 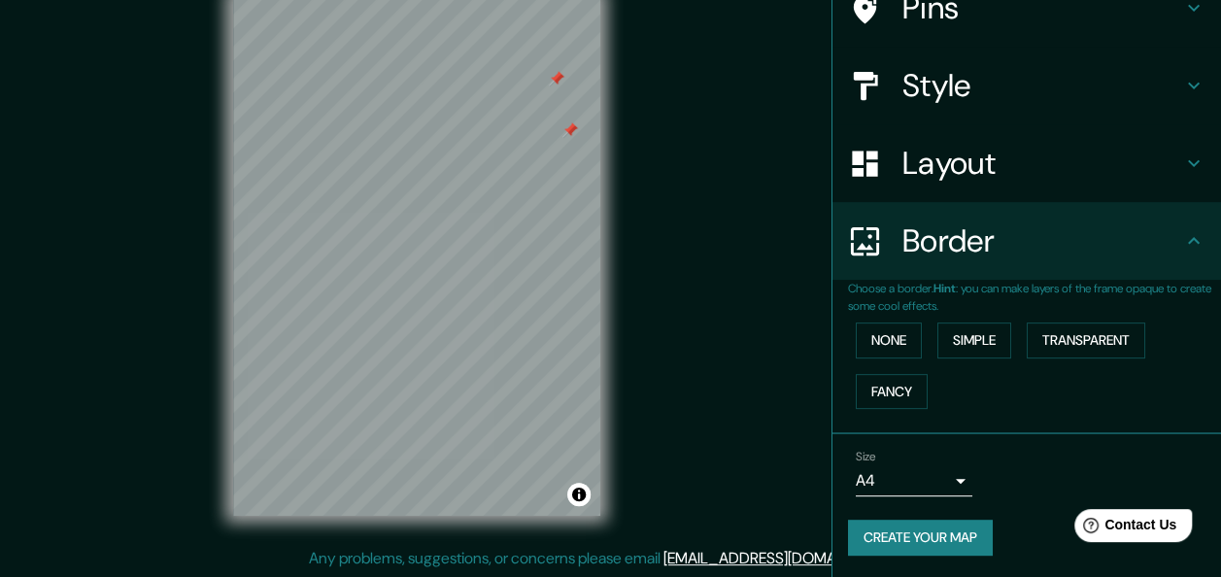 What do you see at coordinates (1035, 297) in the screenshot?
I see `p: Choose a border. : you can make layers of the frame opaque to create some cool effects.` at bounding box center [1035, 297].